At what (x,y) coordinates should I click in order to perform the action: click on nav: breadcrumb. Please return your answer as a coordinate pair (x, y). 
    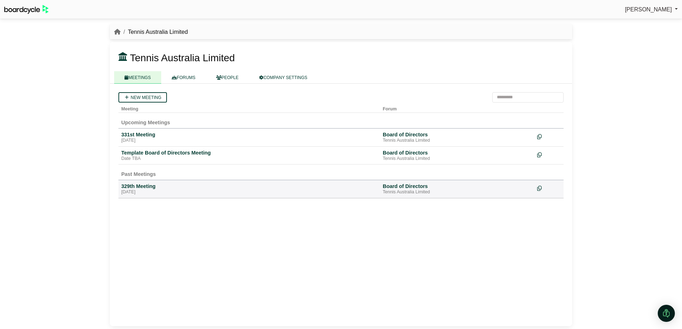
    Looking at the image, I should click on (151, 32).